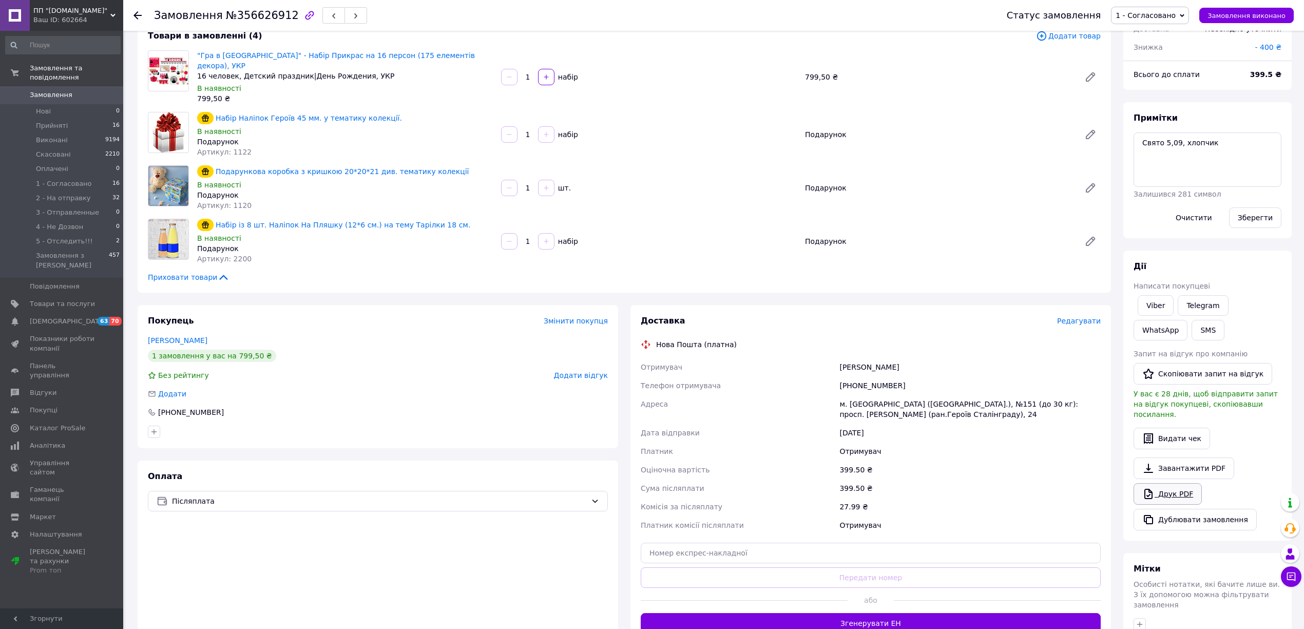 This screenshot has height=629, width=1304. I want to click on span: Післяплата, so click(379, 501).